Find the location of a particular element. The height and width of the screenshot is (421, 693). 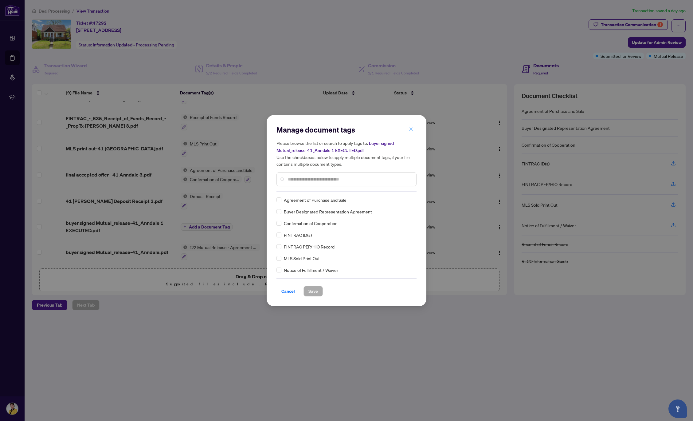

span: buyer signed Mutual_release-41_Anndale 1 EXECUTED.pdf is located at coordinates (335, 147).